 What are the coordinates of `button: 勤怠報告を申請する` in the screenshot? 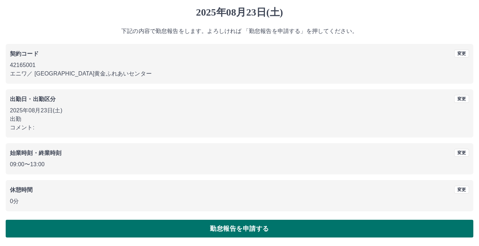 It's located at (240, 229).